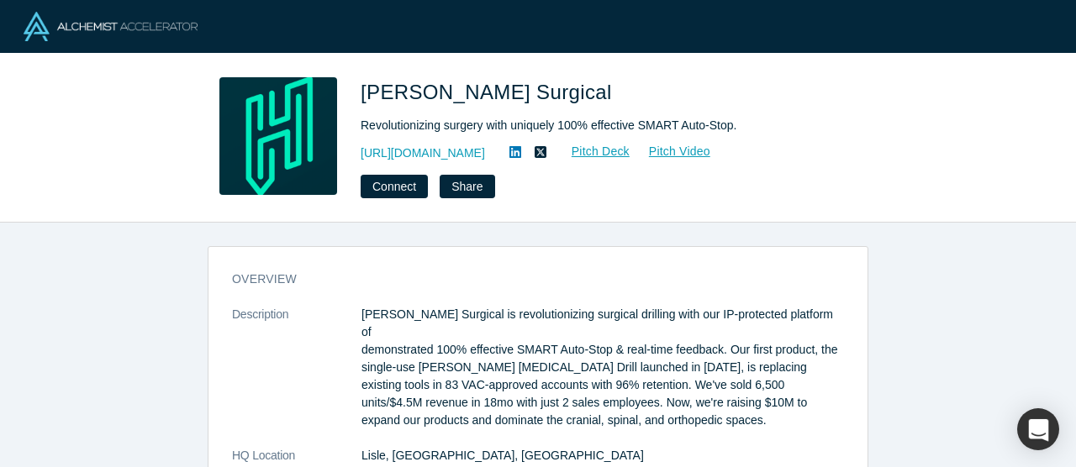  I want to click on button: Connect, so click(394, 187).